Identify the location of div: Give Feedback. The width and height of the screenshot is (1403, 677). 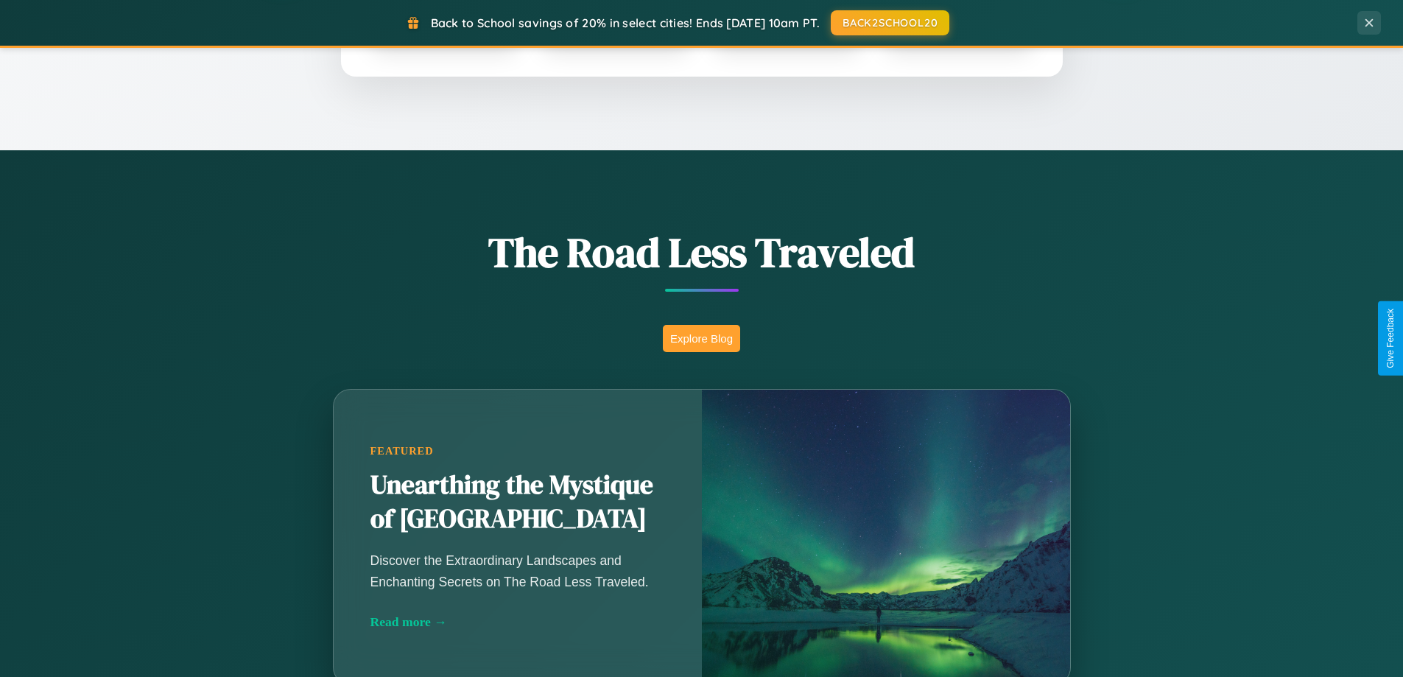
(1391, 338).